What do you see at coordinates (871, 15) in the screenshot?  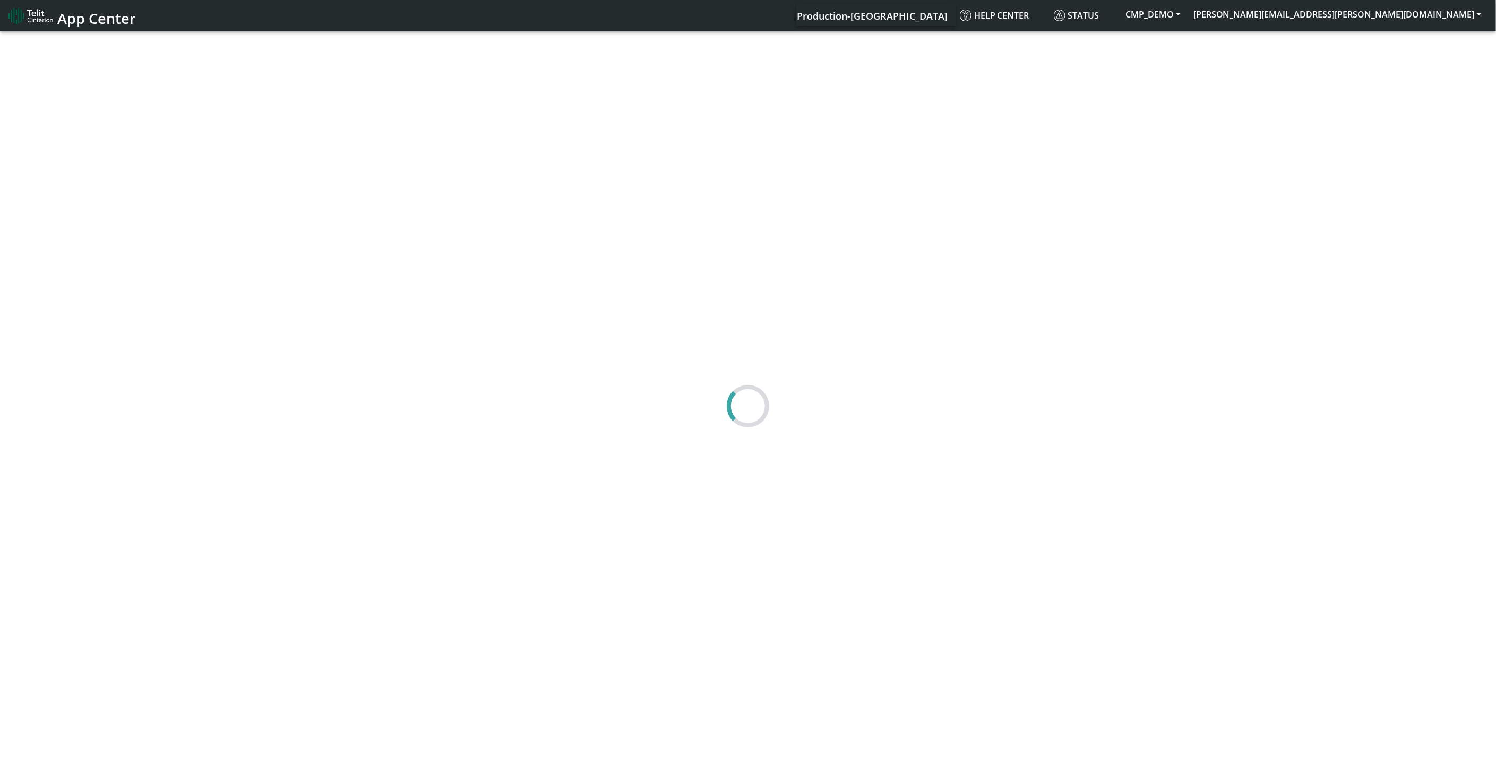 I see `a: Your current platform instance` at bounding box center [871, 15].